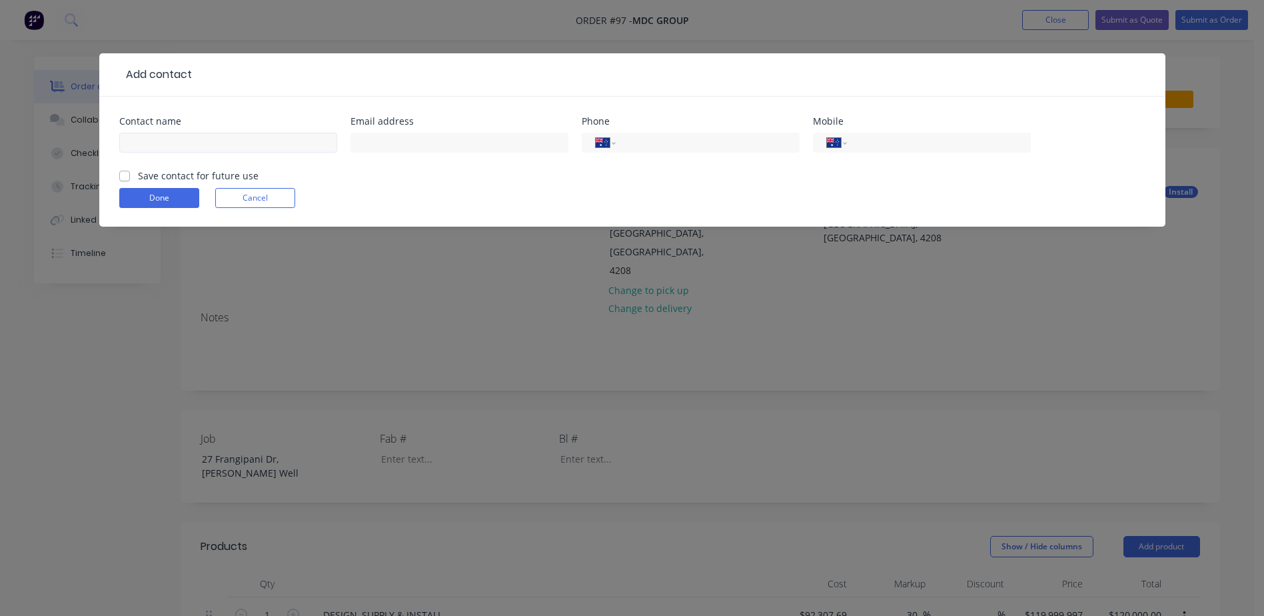 The width and height of the screenshot is (1264, 616). I want to click on div: Add contact, so click(155, 75).